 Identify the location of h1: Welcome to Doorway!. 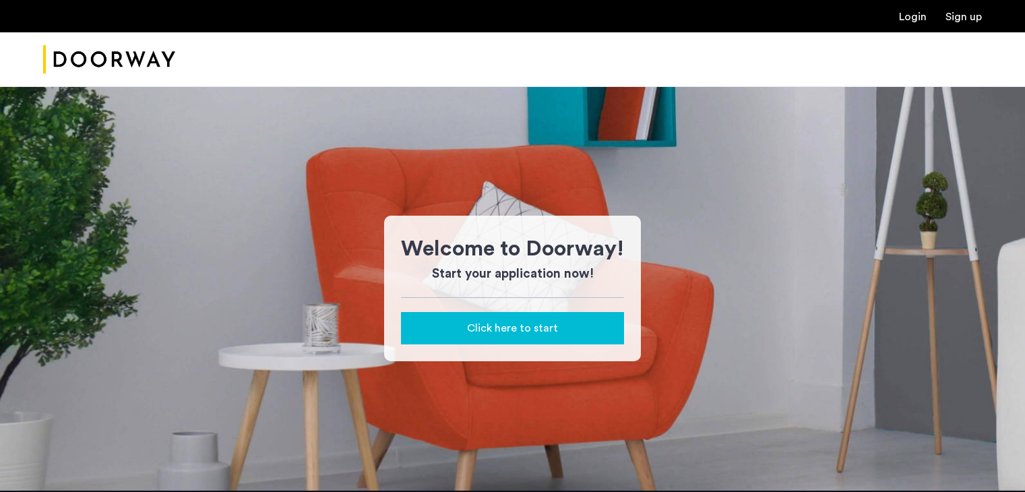
(512, 249).